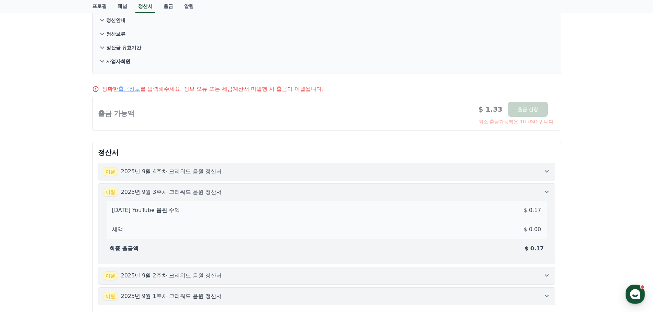 The height and width of the screenshot is (312, 653). What do you see at coordinates (67, 226) in the screenshot?
I see `a: 대화` at bounding box center [67, 226].